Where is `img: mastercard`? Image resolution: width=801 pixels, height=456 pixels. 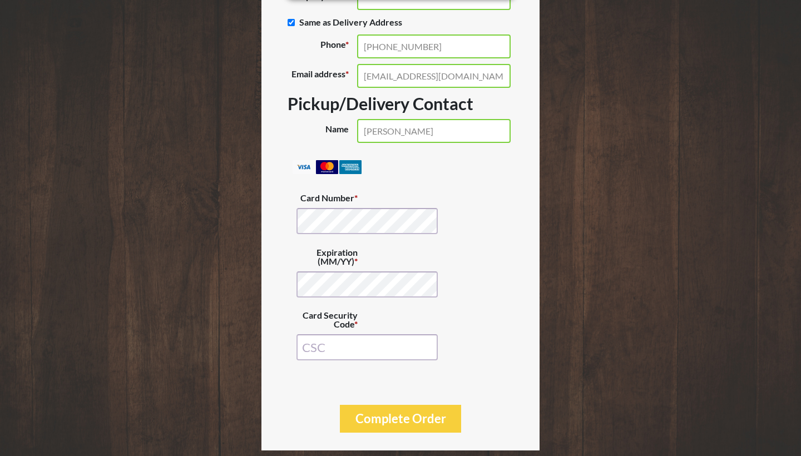 img: mastercard is located at coordinates (327, 167).